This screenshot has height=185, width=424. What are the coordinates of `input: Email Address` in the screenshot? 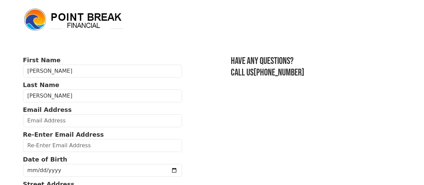 It's located at (103, 120).